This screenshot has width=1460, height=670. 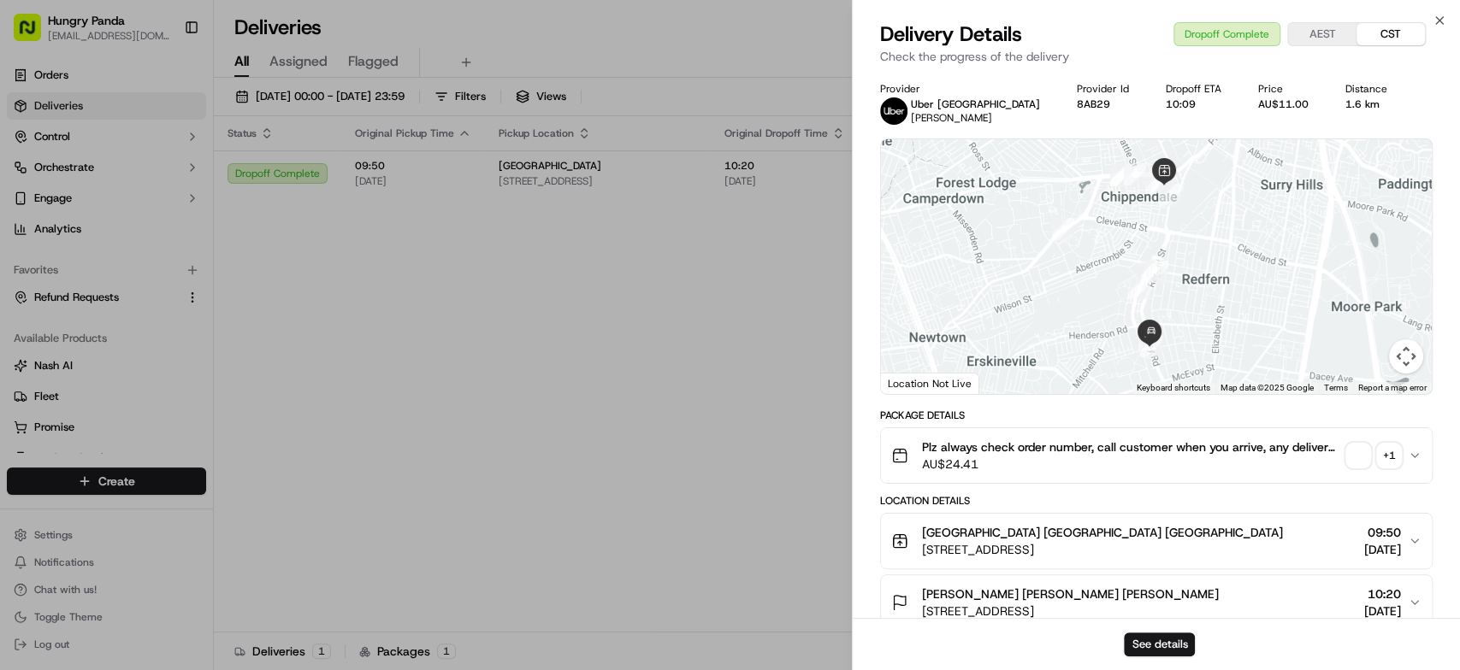 I want to click on button: CST, so click(x=1390, y=34).